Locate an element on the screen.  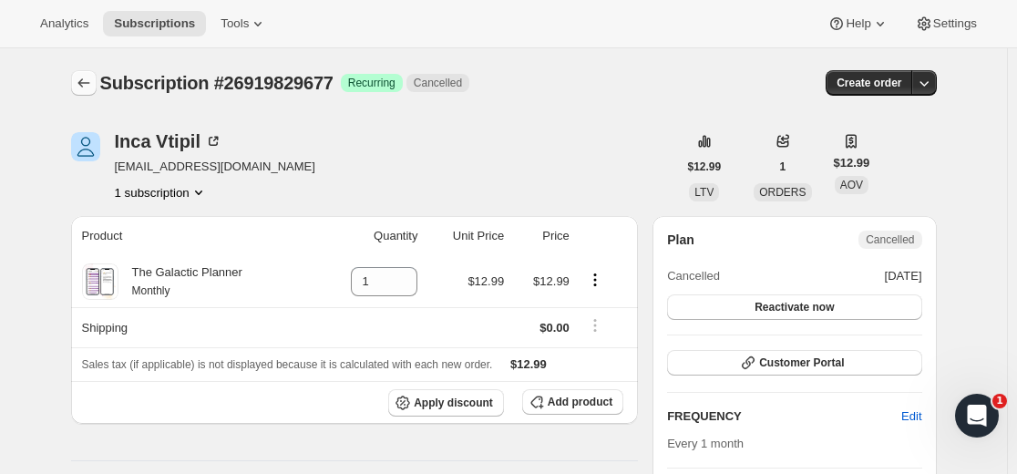
button: Apply discount is located at coordinates (446, 403).